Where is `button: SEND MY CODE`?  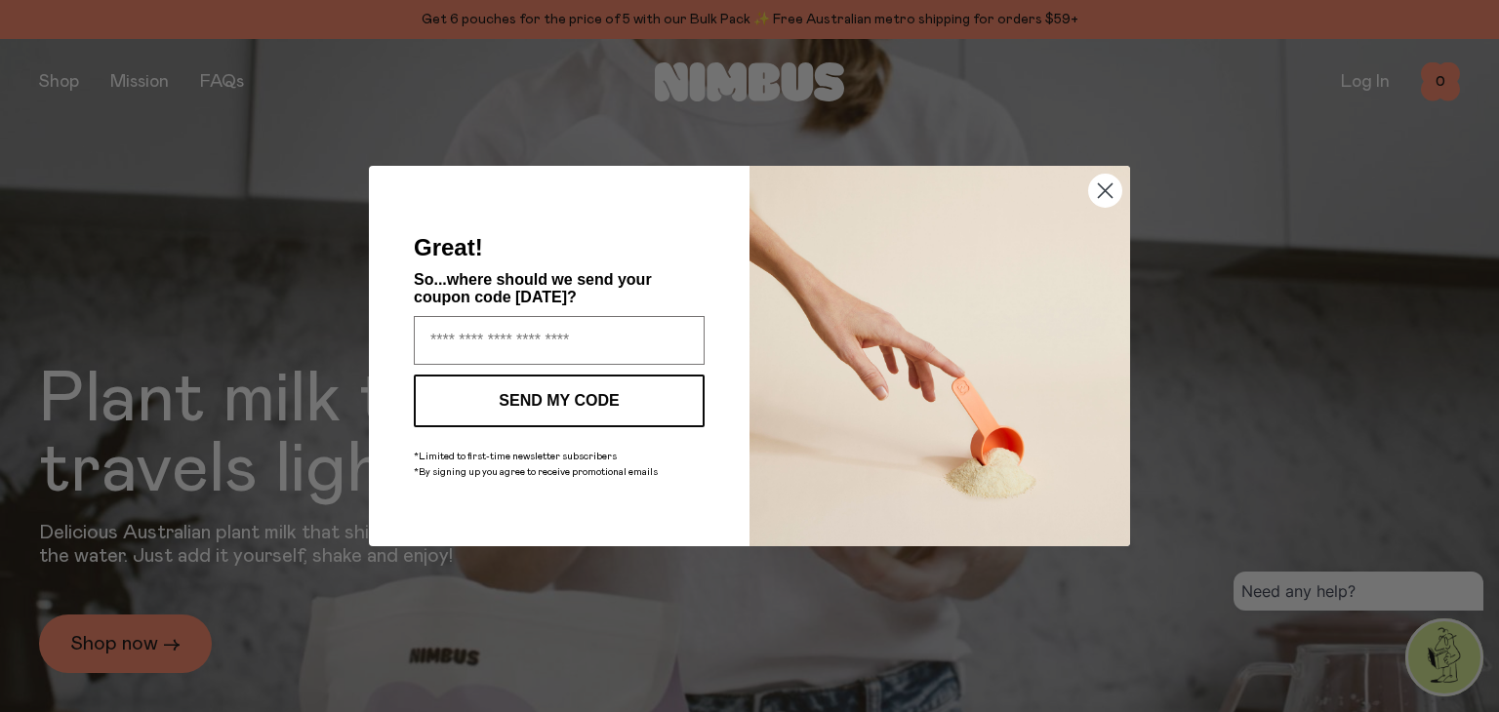 button: SEND MY CODE is located at coordinates (559, 401).